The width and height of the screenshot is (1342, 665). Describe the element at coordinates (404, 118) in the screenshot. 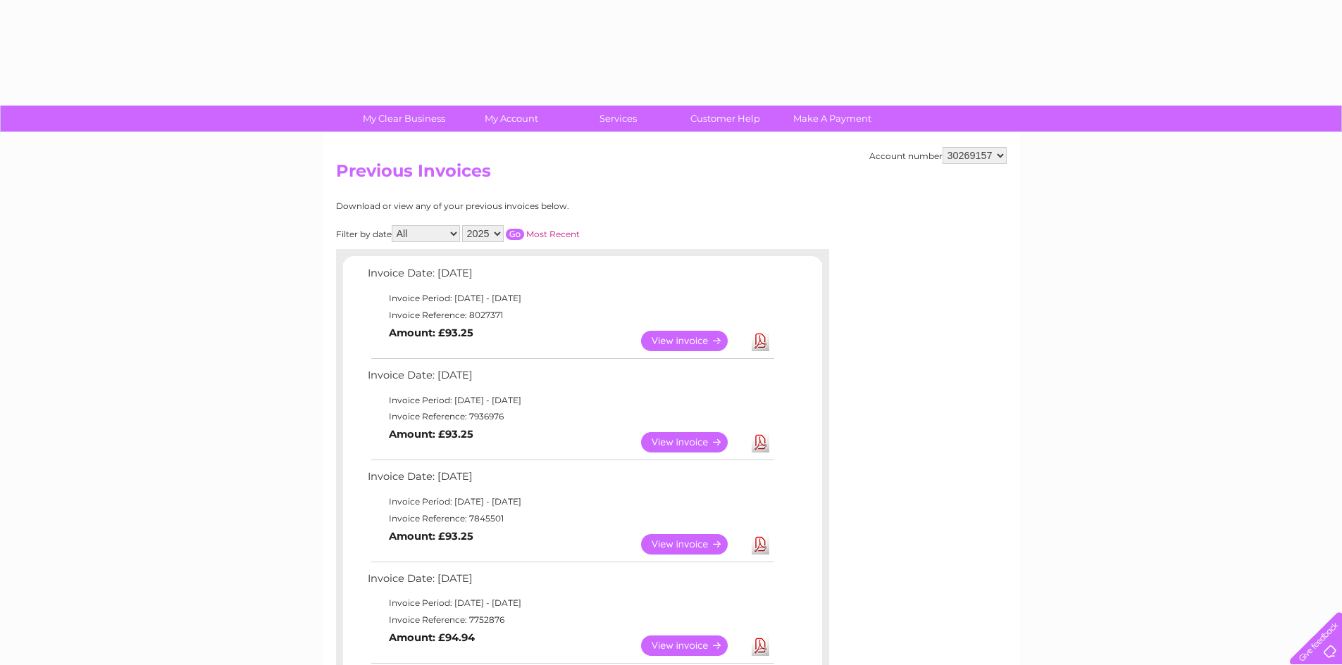

I see `a: My Clear Business` at that location.